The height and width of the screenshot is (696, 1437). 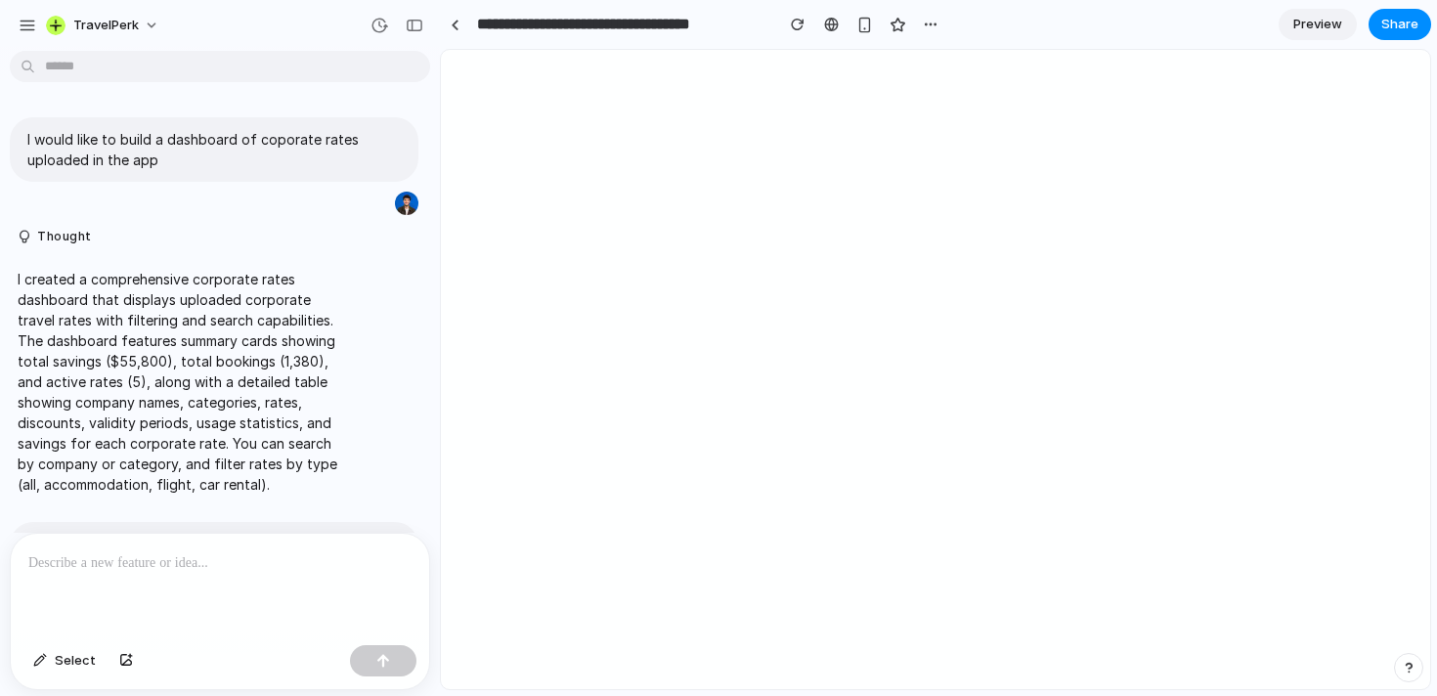 I want to click on span: Share, so click(x=1399, y=24).